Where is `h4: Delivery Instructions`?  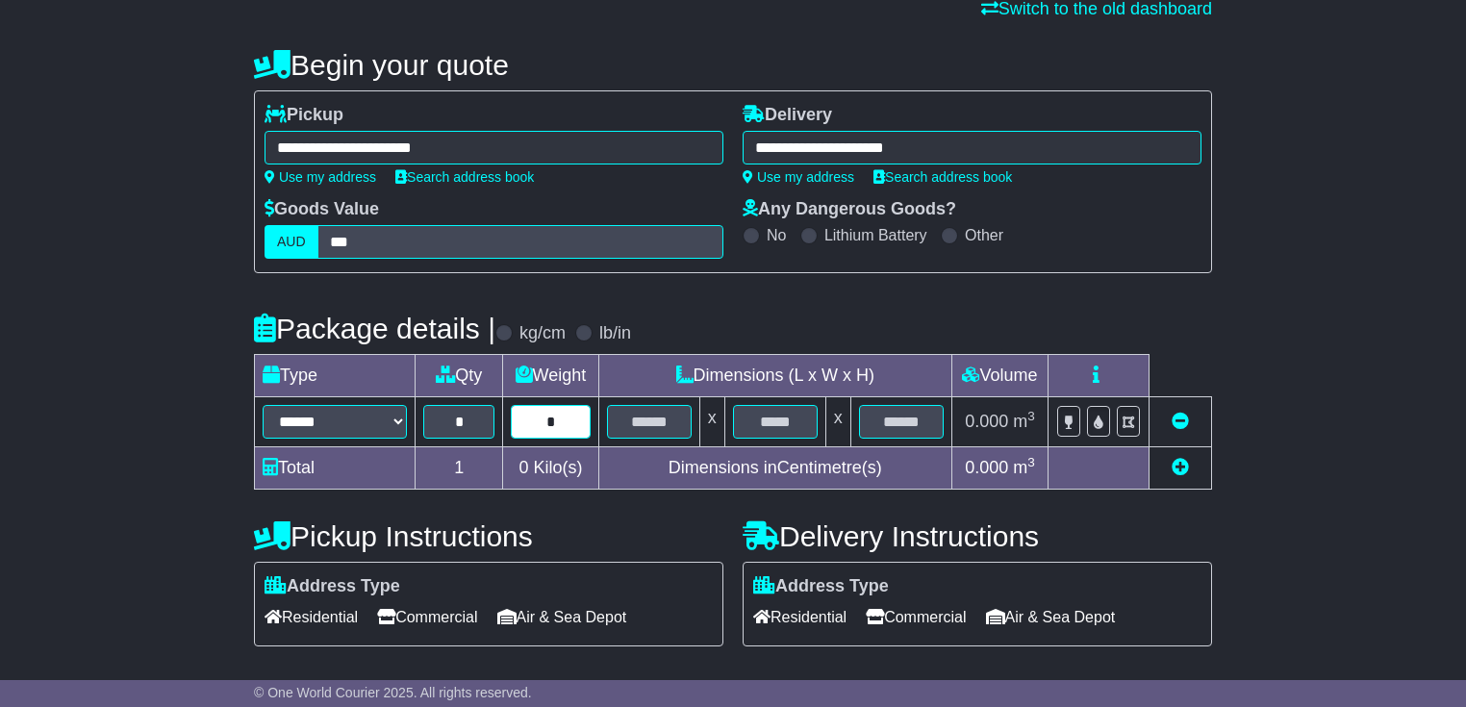
h4: Delivery Instructions is located at coordinates (977, 536).